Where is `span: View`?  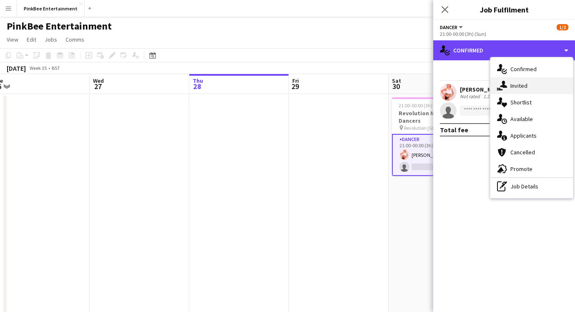 span: View is located at coordinates (12, 40).